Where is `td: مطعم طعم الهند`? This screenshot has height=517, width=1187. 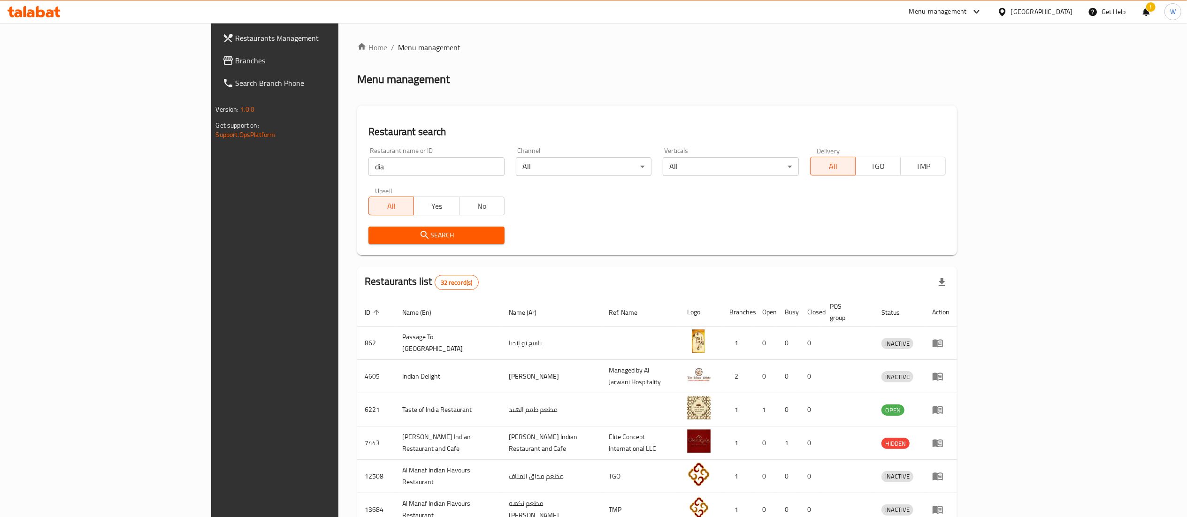
td: مطعم طعم الهند is located at coordinates (551, 410).